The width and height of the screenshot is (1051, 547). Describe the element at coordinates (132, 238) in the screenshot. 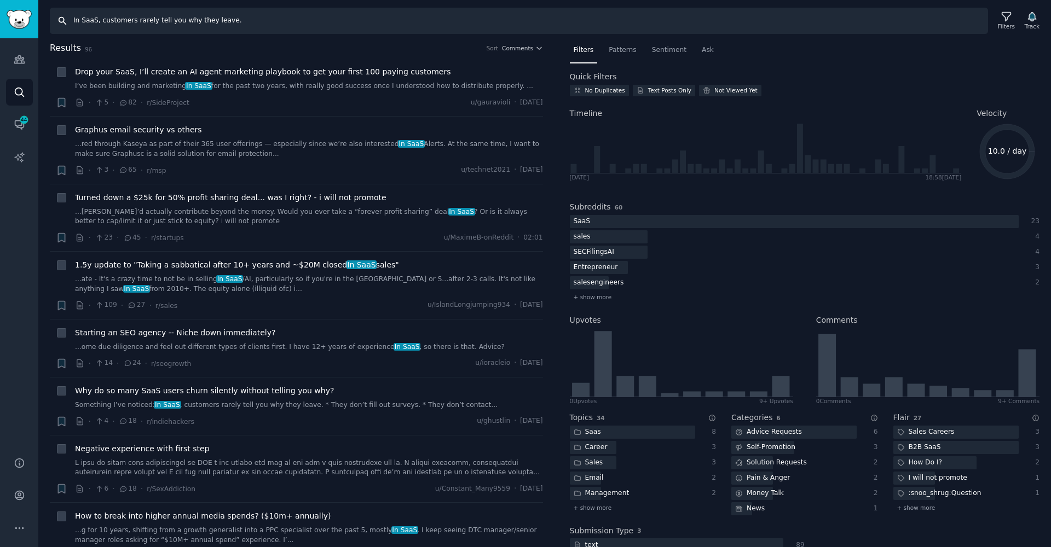

I see `span: 45` at that location.